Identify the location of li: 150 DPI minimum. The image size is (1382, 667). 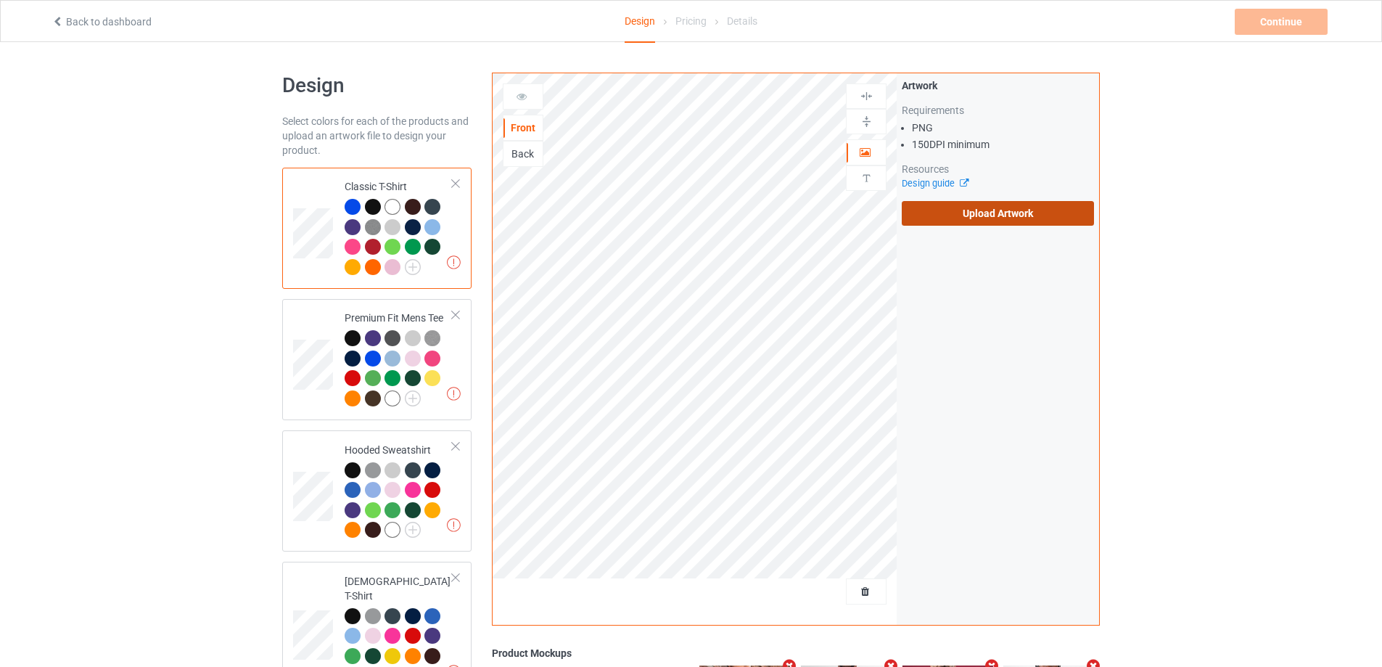
(1003, 144).